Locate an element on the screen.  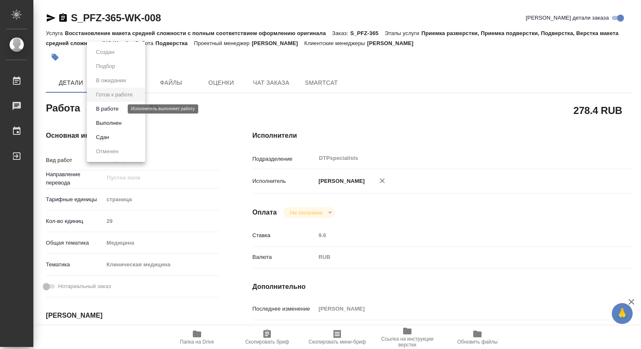
button: Готов к работе is located at coordinates (114, 95).